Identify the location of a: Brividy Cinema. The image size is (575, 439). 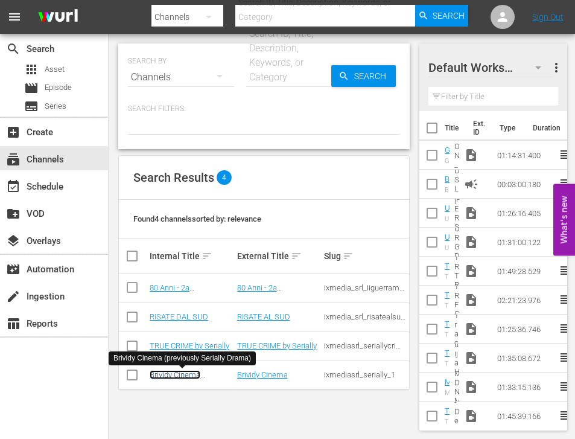
(262, 374).